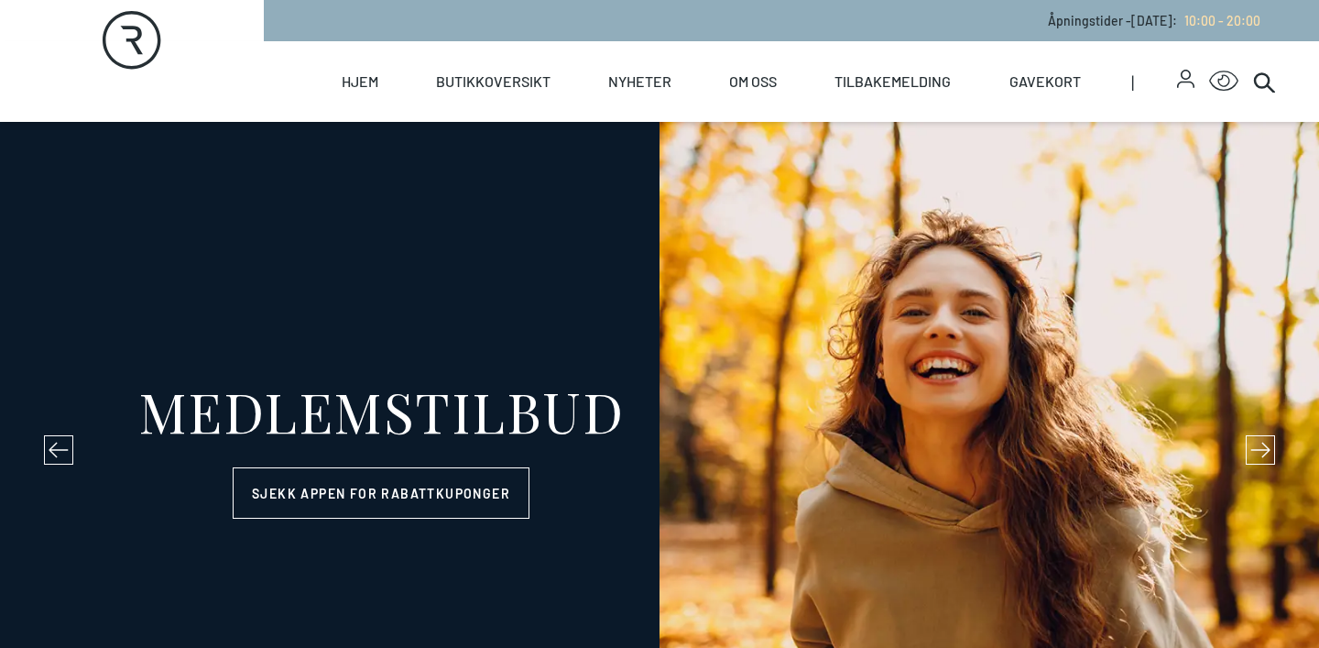 This screenshot has width=1319, height=648. What do you see at coordinates (360, 82) in the screenshot?
I see `a: Hjem` at bounding box center [360, 82].